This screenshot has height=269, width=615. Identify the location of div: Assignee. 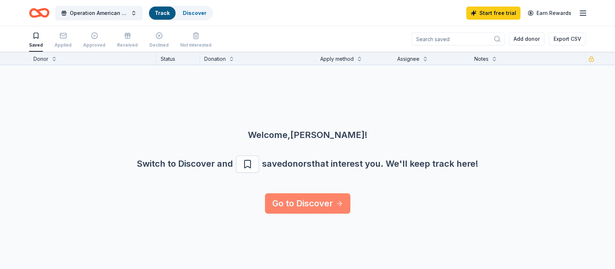
(408, 59).